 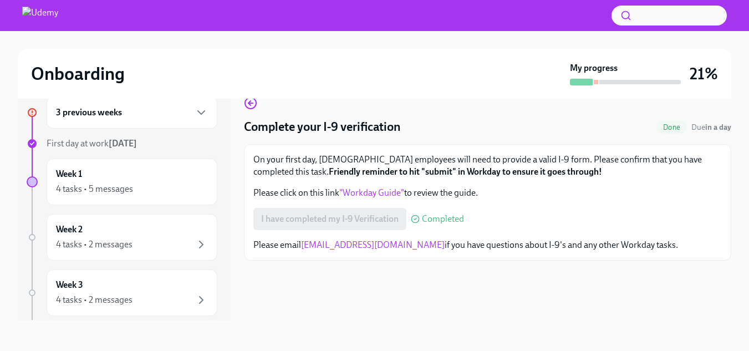 I want to click on span: Due, so click(x=711, y=127).